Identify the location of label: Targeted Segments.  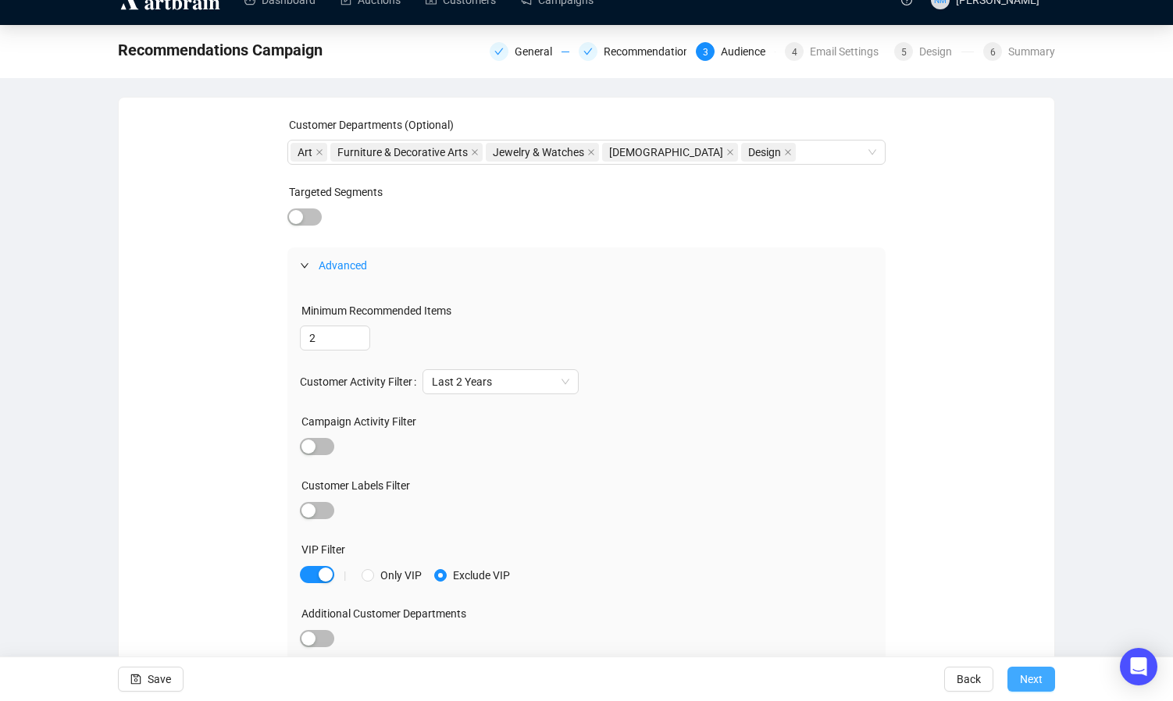
(336, 192).